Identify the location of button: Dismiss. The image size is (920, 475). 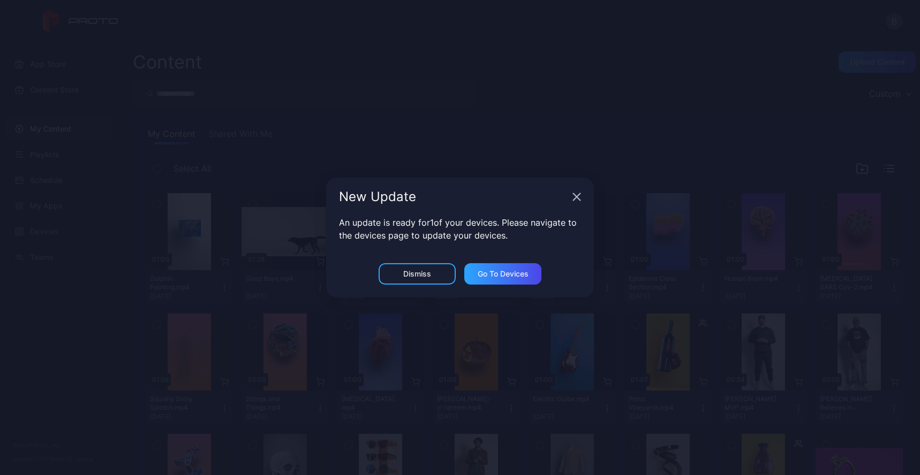
(417, 274).